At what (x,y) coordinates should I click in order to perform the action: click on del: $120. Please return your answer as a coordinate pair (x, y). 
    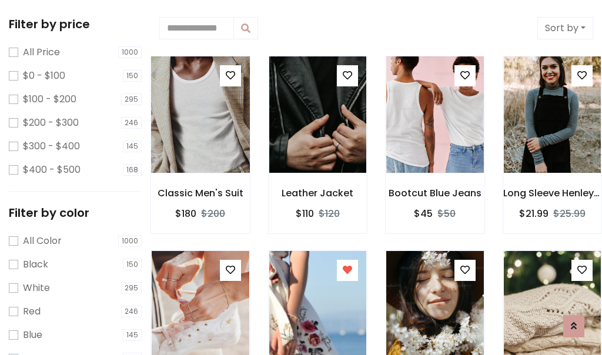
    Looking at the image, I should click on (329, 213).